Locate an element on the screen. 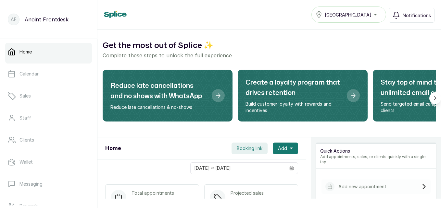 The width and height of the screenshot is (441, 208). a: Messaging is located at coordinates (48, 184).